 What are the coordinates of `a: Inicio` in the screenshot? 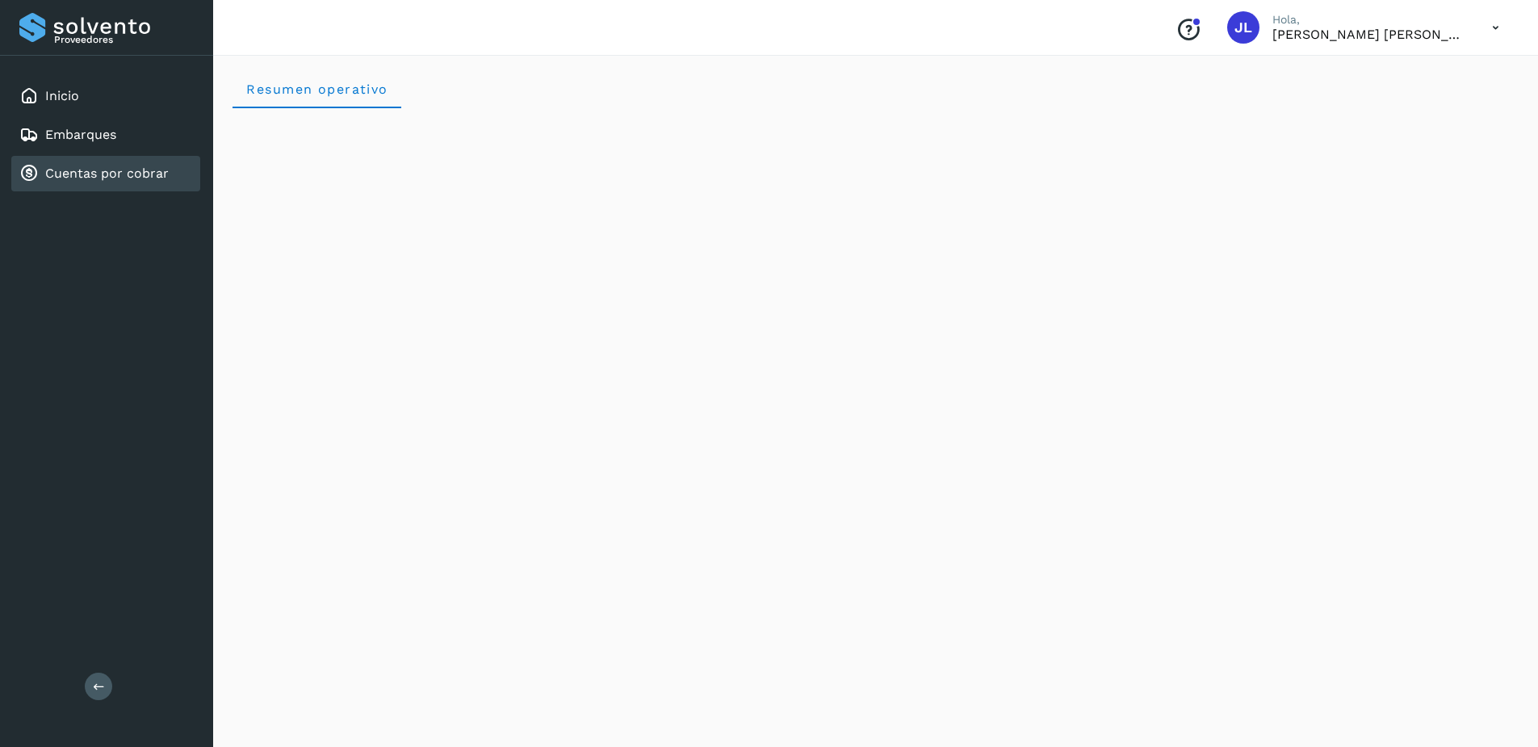 It's located at (62, 95).